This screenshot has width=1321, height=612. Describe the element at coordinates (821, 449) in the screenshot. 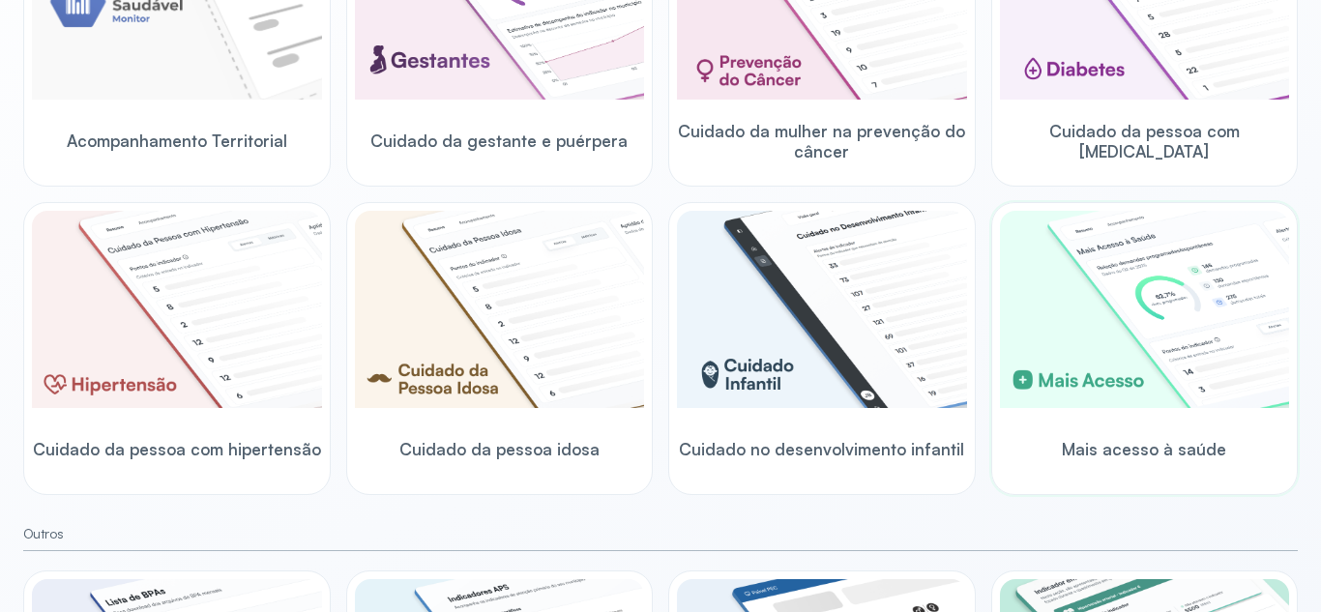

I see `span: Cuidado no desenvolvimento infantil` at that location.